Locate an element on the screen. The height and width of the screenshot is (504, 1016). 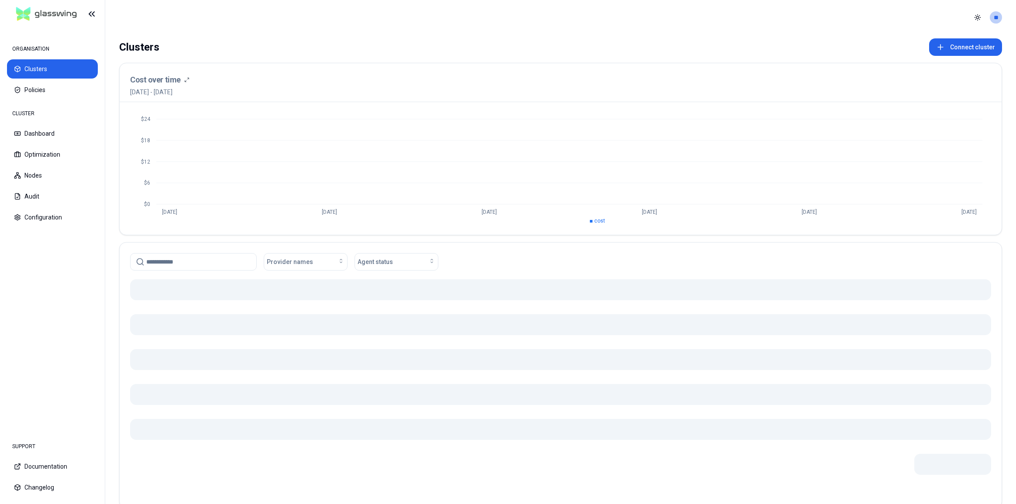
button: Connect cluster is located at coordinates (965, 47).